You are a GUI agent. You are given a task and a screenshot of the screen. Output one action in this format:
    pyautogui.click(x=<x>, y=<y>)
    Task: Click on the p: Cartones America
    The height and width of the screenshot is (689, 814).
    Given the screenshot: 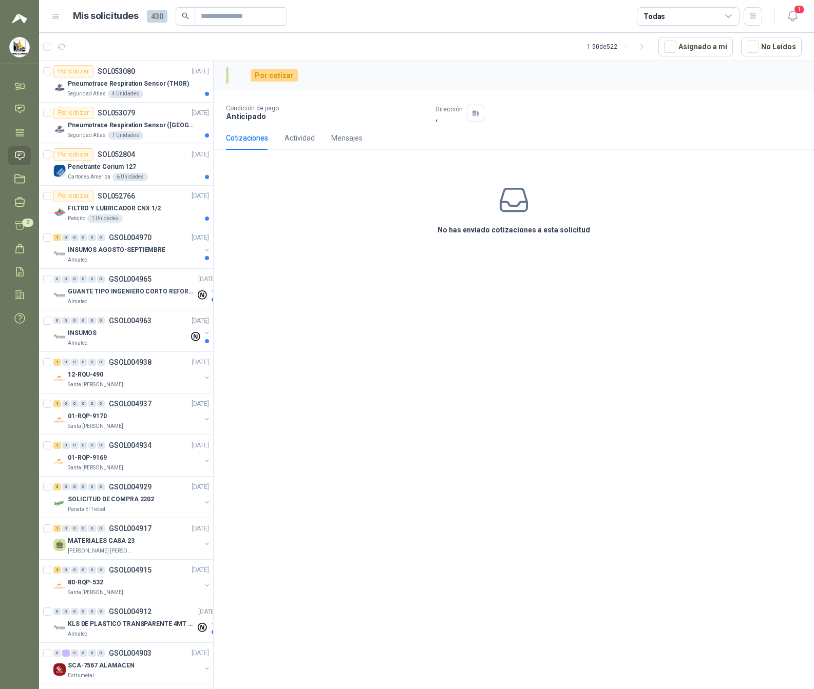 What is the action you would take?
    pyautogui.click(x=89, y=177)
    